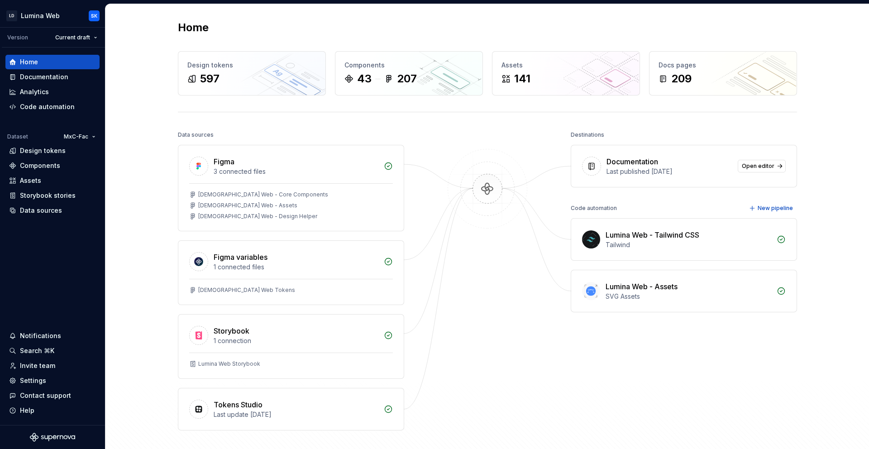  What do you see at coordinates (53, 437) in the screenshot?
I see `a: Supernova Logo` at bounding box center [53, 437].